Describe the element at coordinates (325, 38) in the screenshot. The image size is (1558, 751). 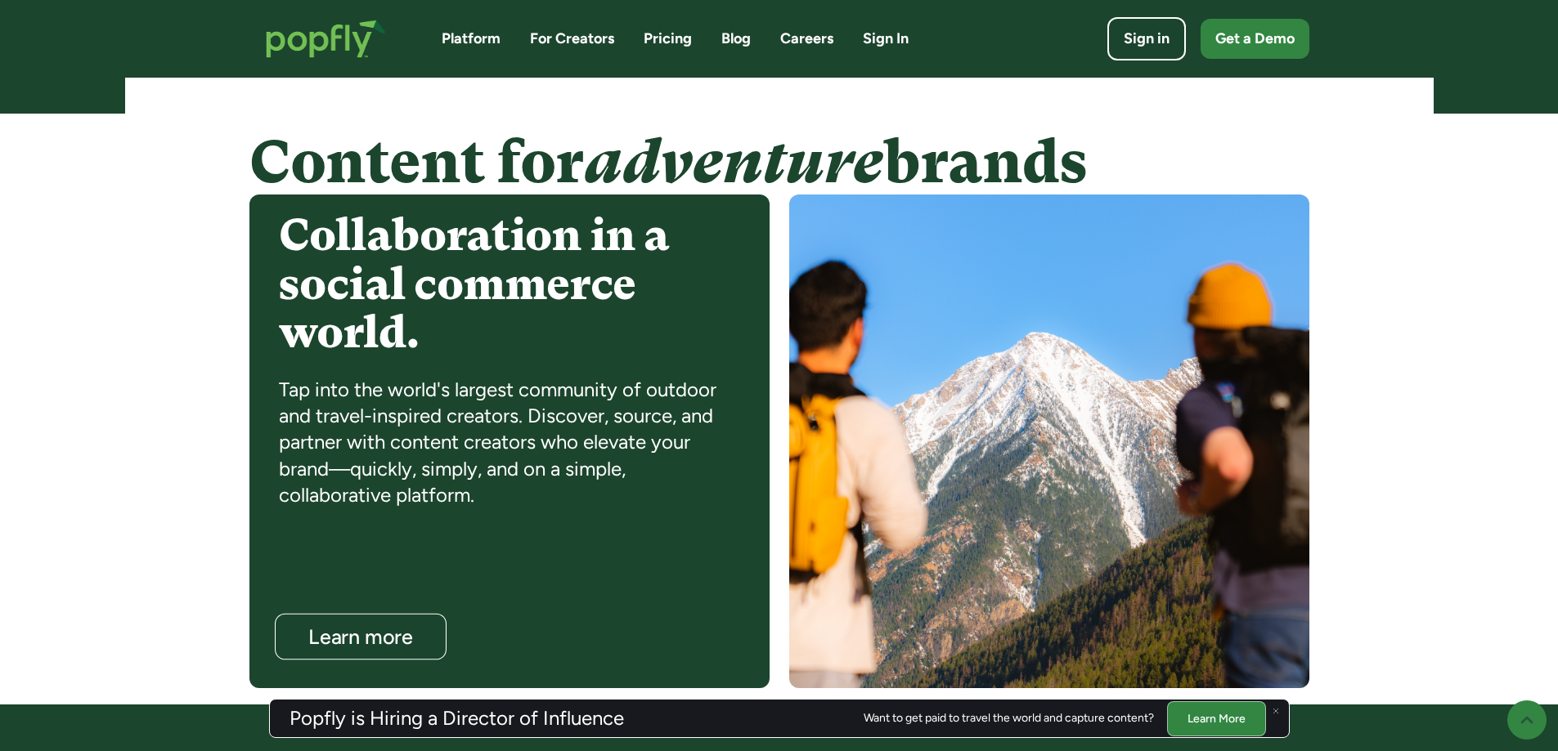
I see `a: home` at that location.